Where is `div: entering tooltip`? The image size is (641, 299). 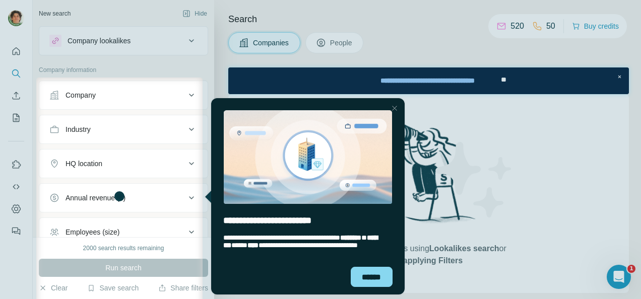 div: entering tooltip is located at coordinates (105, 100).